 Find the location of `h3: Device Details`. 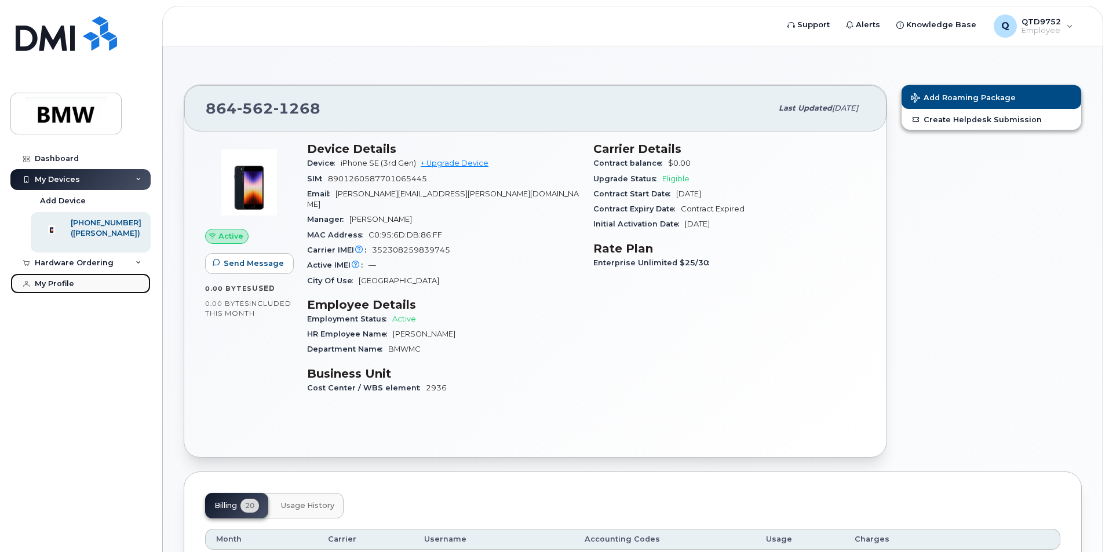

h3: Device Details is located at coordinates (443, 149).